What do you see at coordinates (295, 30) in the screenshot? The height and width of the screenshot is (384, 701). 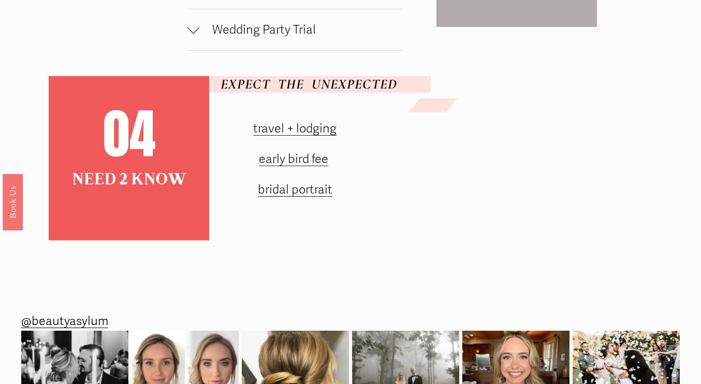 I see `button: Wedding Party Trial` at bounding box center [295, 30].